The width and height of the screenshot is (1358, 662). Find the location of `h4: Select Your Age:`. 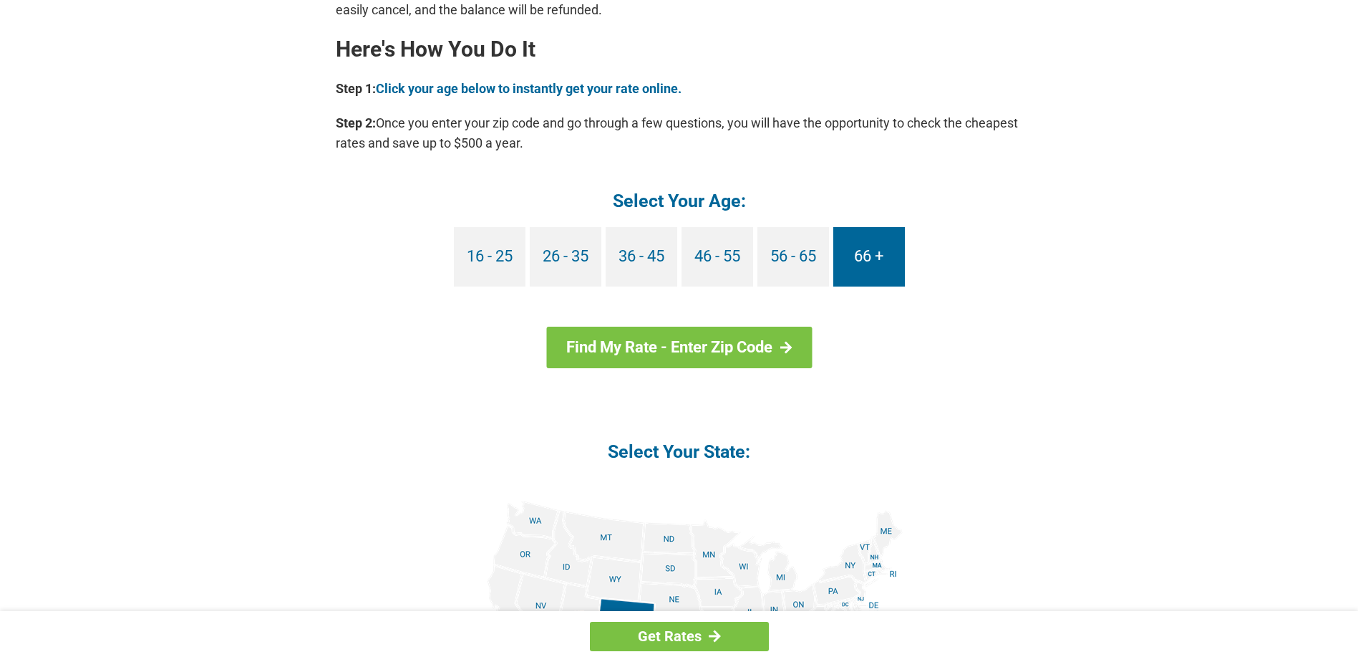

h4: Select Your Age: is located at coordinates (680, 201).